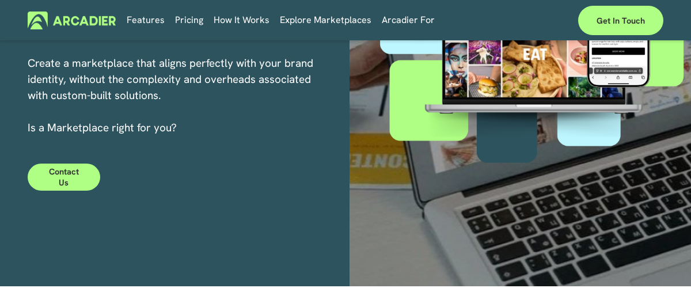 This screenshot has width=691, height=288. Describe the element at coordinates (64, 177) in the screenshot. I see `a: Contact Us` at that location.